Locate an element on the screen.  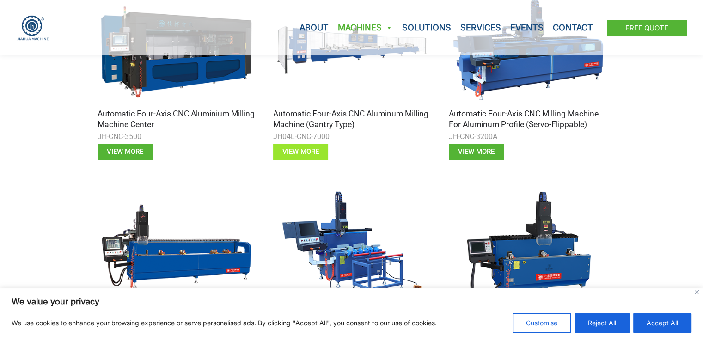
img: Aluminum Milling and Drilling Machine 5 is located at coordinates (352, 246).